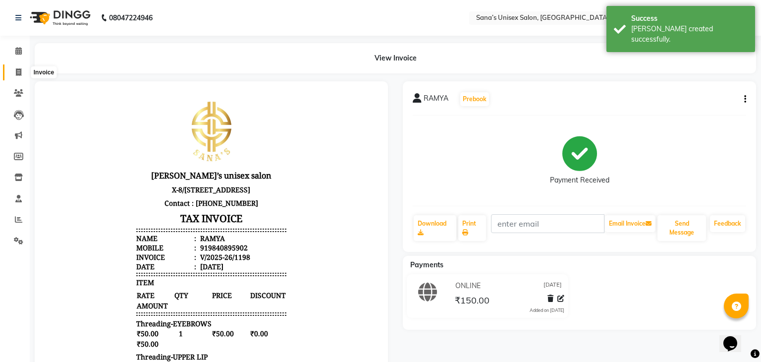 This screenshot has width=761, height=362. Describe the element at coordinates (99, 342) in the screenshot. I see `div: NET` at that location.